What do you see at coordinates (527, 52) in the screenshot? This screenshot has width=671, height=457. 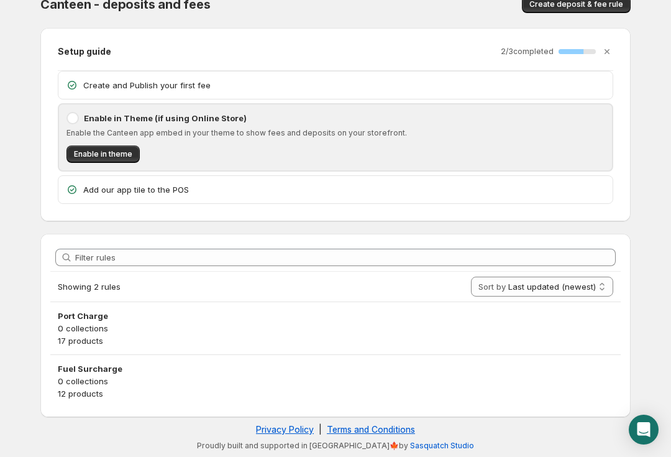 I see `p: 2 / 3 completed` at bounding box center [527, 52].